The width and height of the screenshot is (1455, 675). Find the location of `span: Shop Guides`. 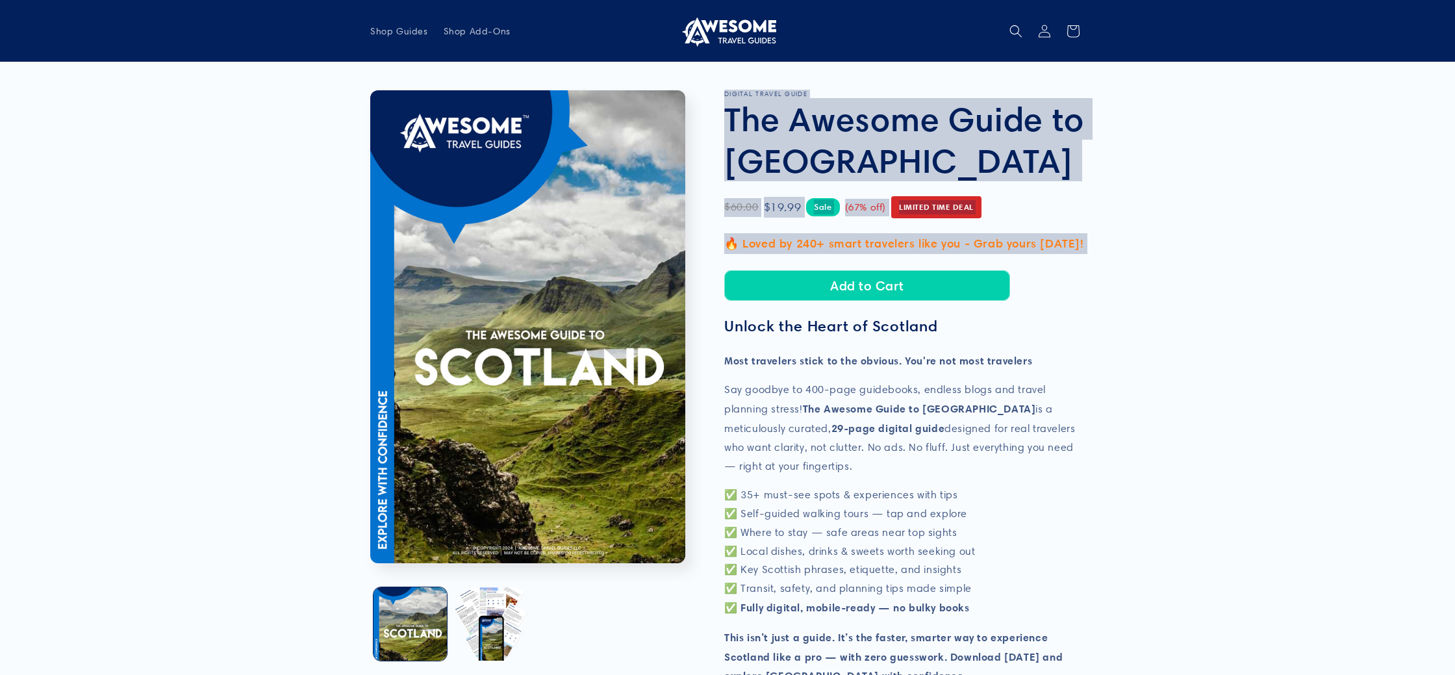

span: Shop Guides is located at coordinates (399, 31).